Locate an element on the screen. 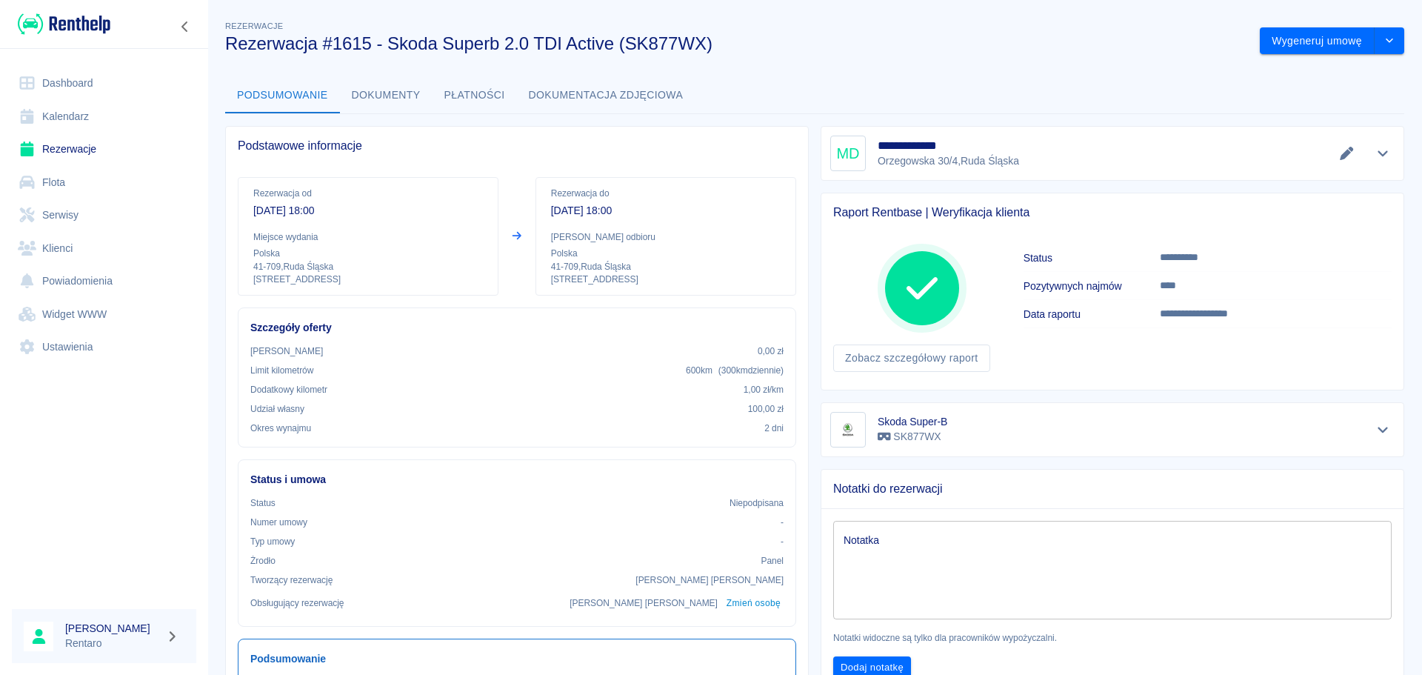  a: Widget WWW is located at coordinates (104, 314).